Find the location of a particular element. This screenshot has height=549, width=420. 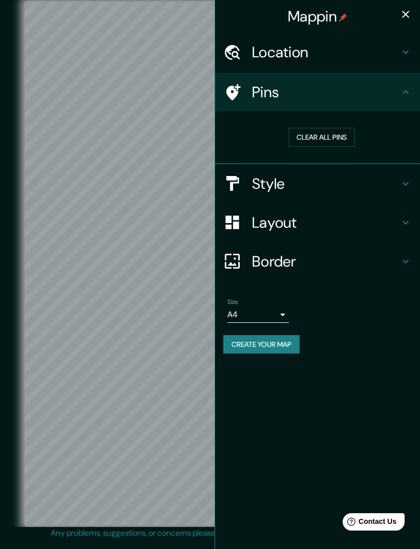

div: Location is located at coordinates (317, 52).